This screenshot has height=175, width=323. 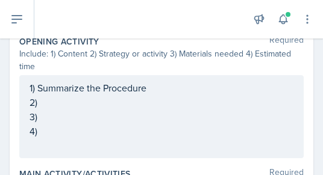 I want to click on p: 3), so click(x=162, y=117).